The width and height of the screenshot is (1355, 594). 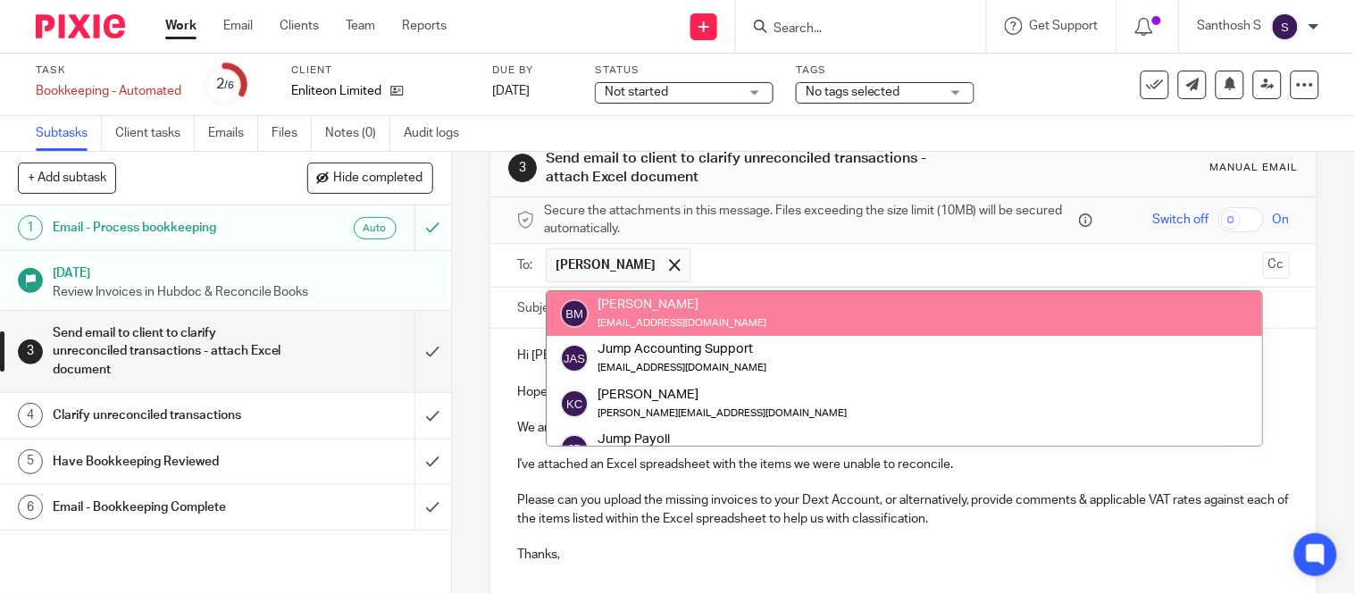 What do you see at coordinates (1064, 26) in the screenshot?
I see `span: Get Support` at bounding box center [1064, 26].